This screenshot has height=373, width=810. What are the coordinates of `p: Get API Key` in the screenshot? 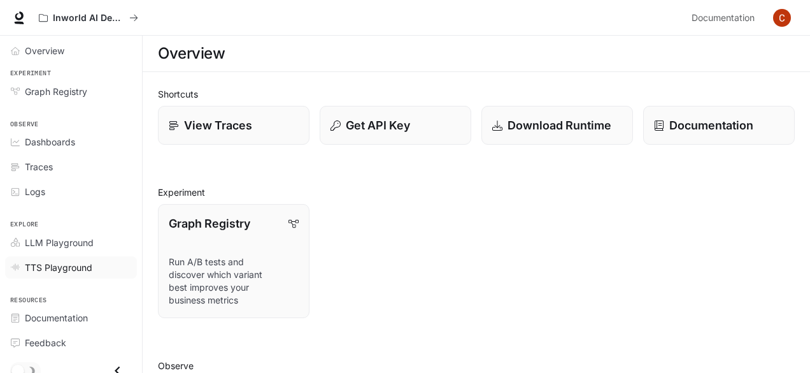 It's located at (378, 125).